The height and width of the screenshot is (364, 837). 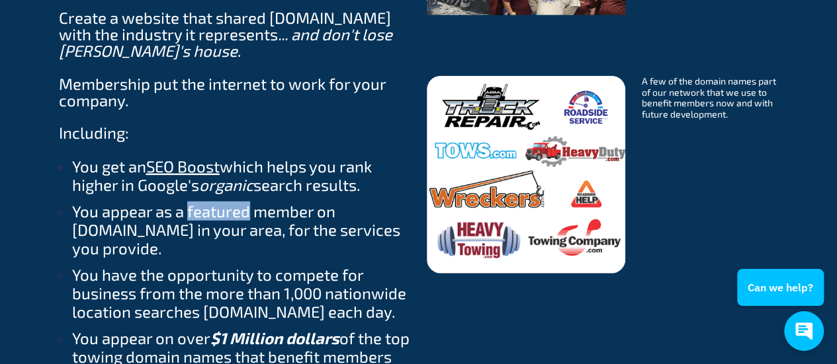 I want to click on button: Can we help?, so click(x=52, y=55).